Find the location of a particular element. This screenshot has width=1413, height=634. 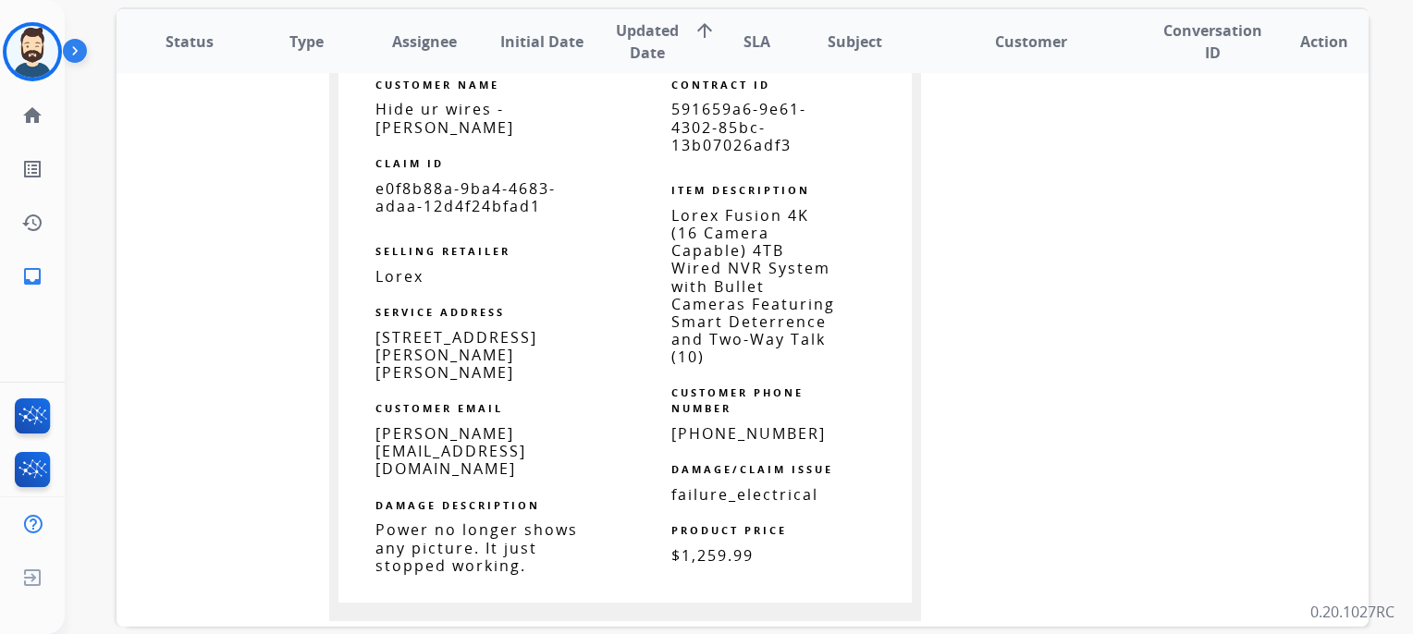

strong: CUSTOMER EMAIL is located at coordinates (439, 408).